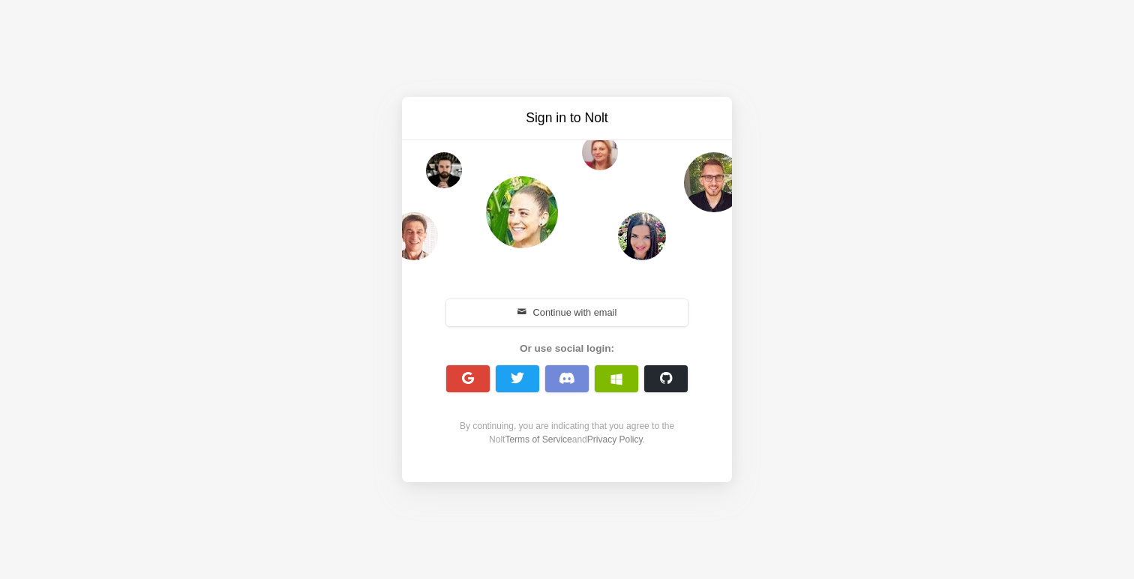 This screenshot has width=1134, height=579. Describe the element at coordinates (567, 118) in the screenshot. I see `h3: Sign in to Nolt` at that location.